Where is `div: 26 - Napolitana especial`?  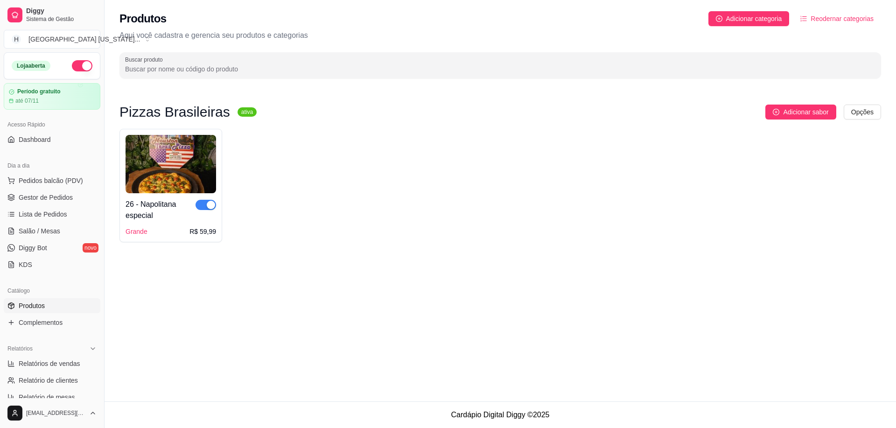 div: 26 - Napolitana especial is located at coordinates (161, 210).